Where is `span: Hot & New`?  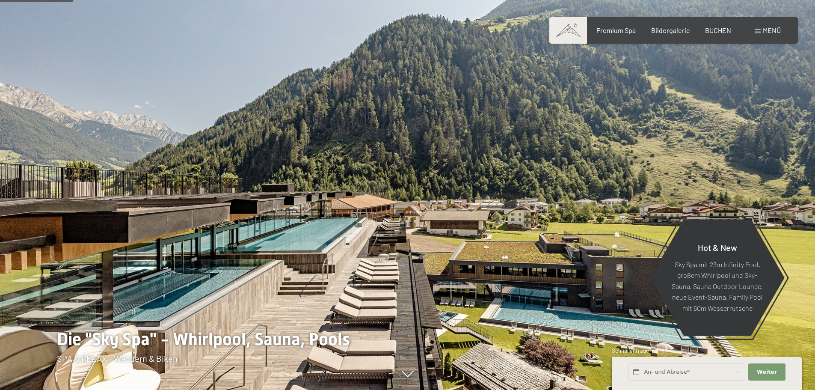
span: Hot & New is located at coordinates (718, 247).